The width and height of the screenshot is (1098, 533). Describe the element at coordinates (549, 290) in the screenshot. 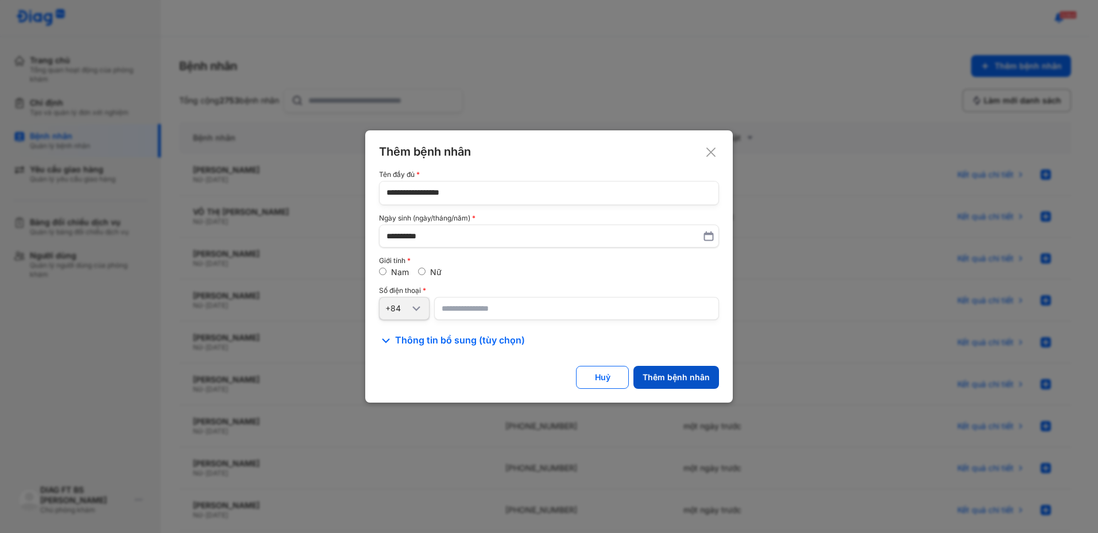

I see `div: Số điện thoại` at that location.